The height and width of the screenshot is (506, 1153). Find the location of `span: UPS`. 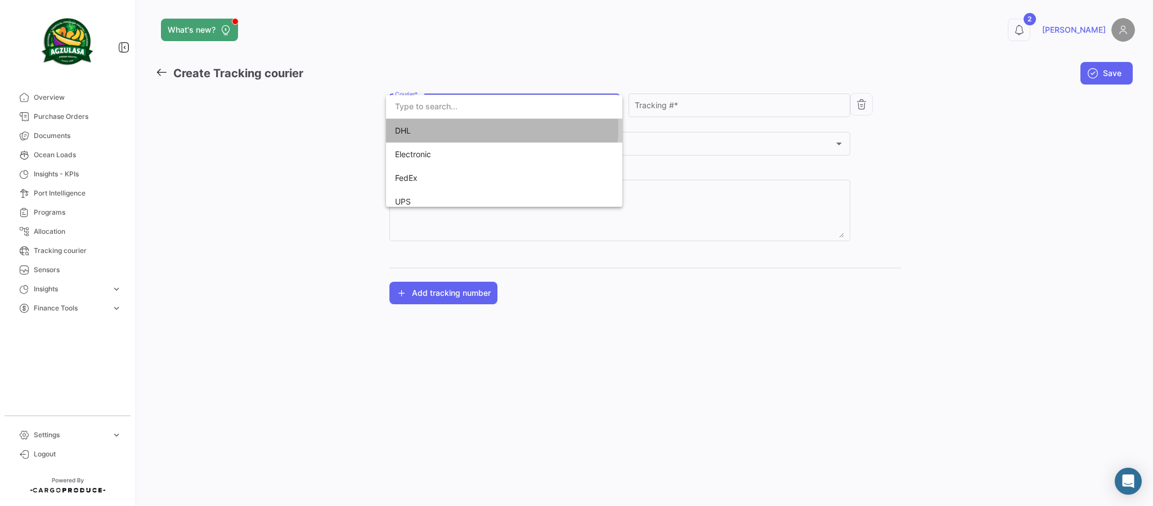

span: UPS is located at coordinates (403, 201).